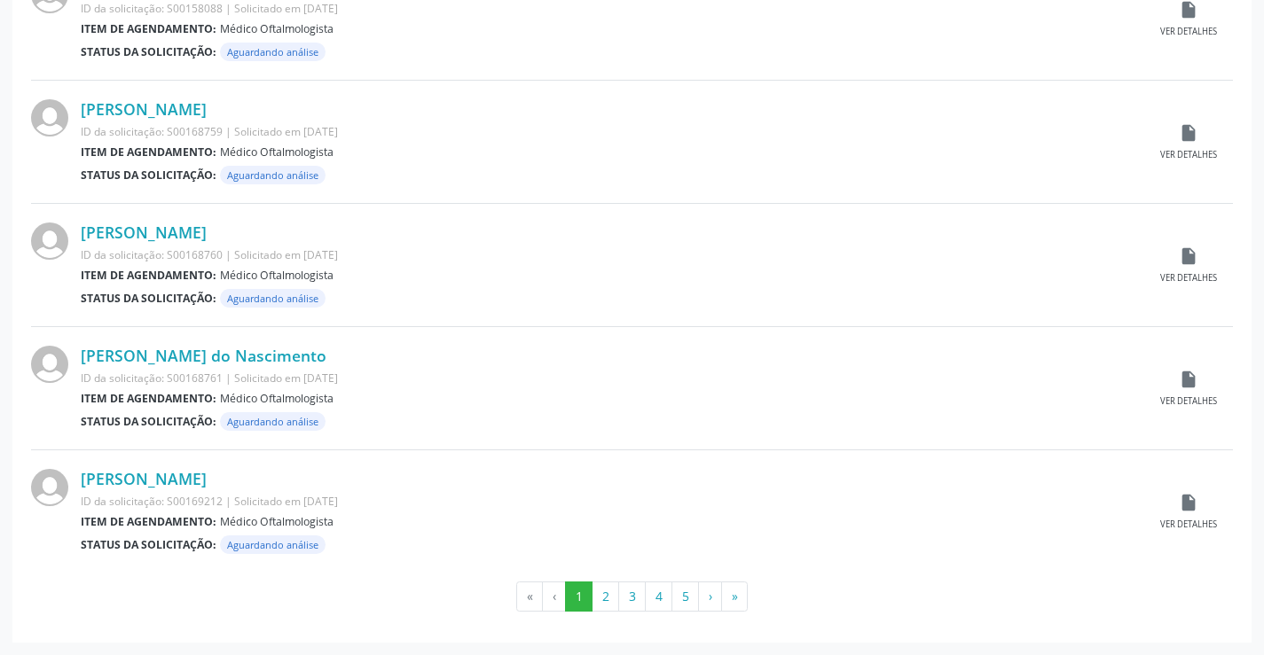 This screenshot has height=655, width=1264. What do you see at coordinates (156, 378) in the screenshot?
I see `span: ID da solicitação: S00168761 |` at bounding box center [156, 378].